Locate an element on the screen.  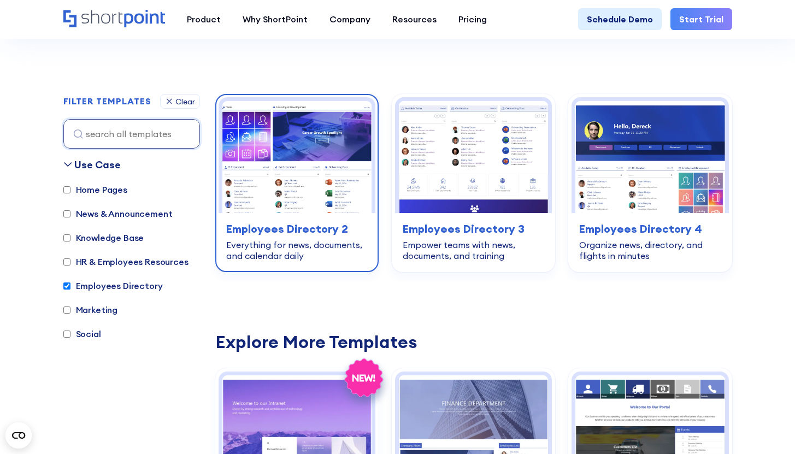
a: SharePoint team site template: Empower teams with news, documents, and training | ShortPoint Temp... is located at coordinates (473, 183).